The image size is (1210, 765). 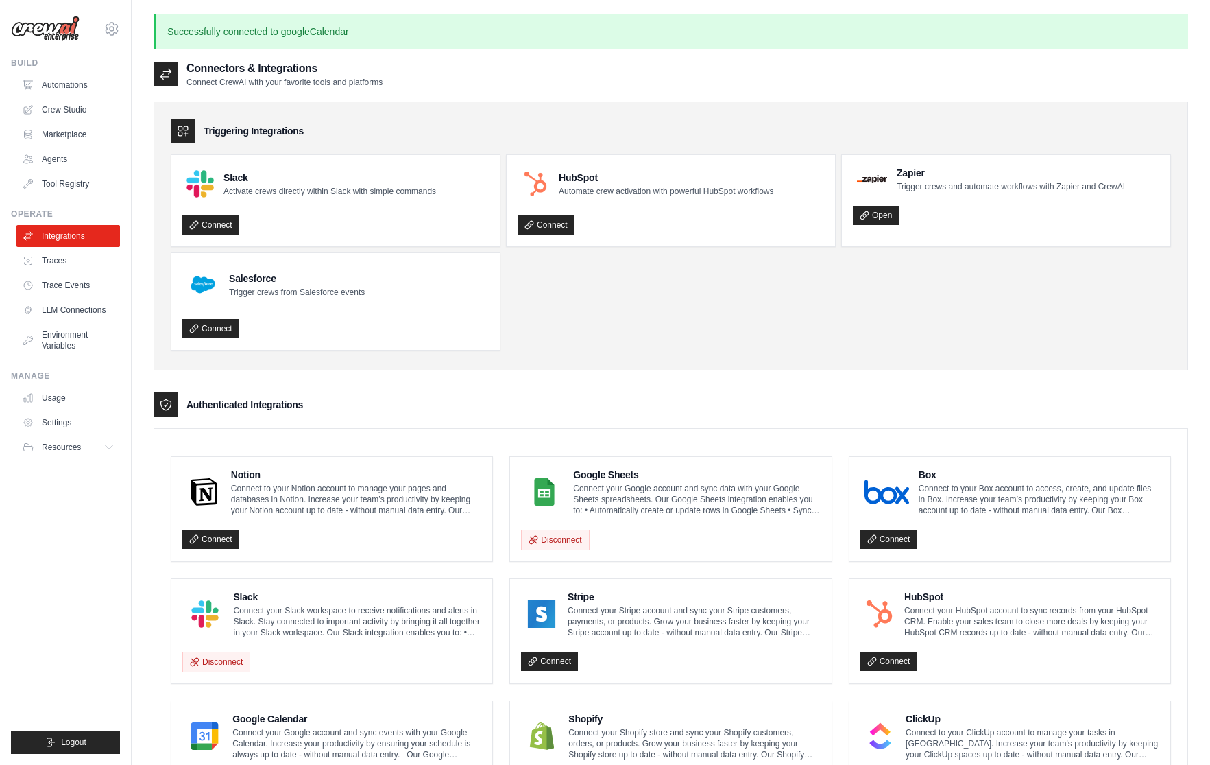 What do you see at coordinates (1011, 173) in the screenshot?
I see `h4: Zapier` at bounding box center [1011, 173].